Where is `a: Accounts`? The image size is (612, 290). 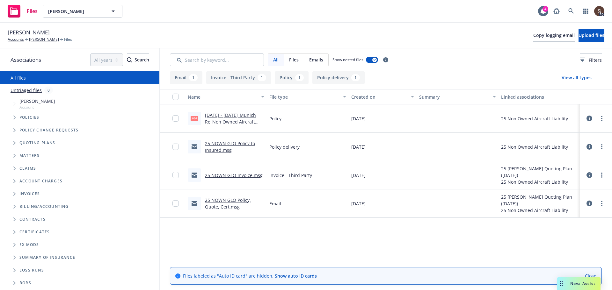 a: Accounts is located at coordinates (16, 40).